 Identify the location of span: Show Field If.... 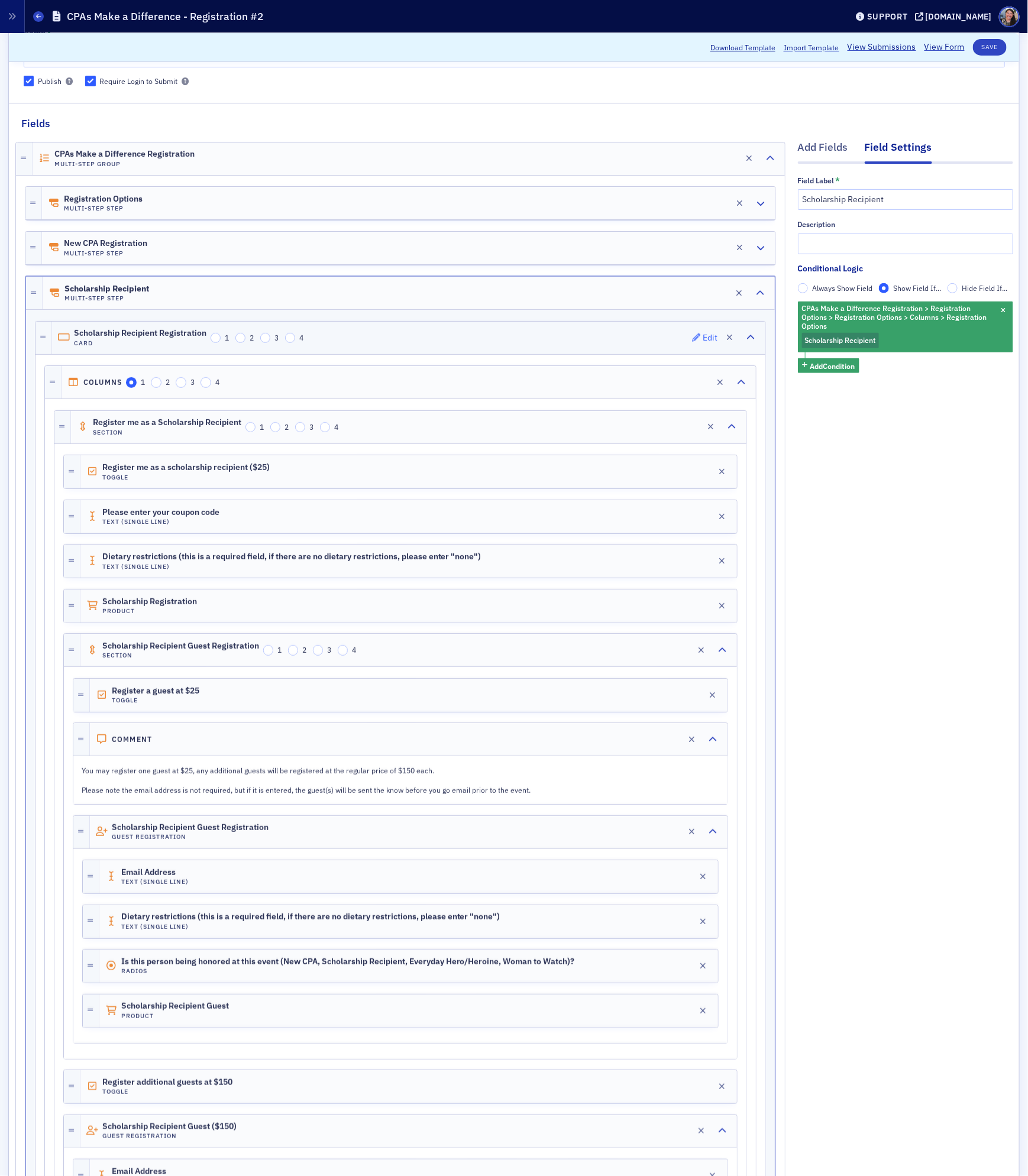
(917, 288).